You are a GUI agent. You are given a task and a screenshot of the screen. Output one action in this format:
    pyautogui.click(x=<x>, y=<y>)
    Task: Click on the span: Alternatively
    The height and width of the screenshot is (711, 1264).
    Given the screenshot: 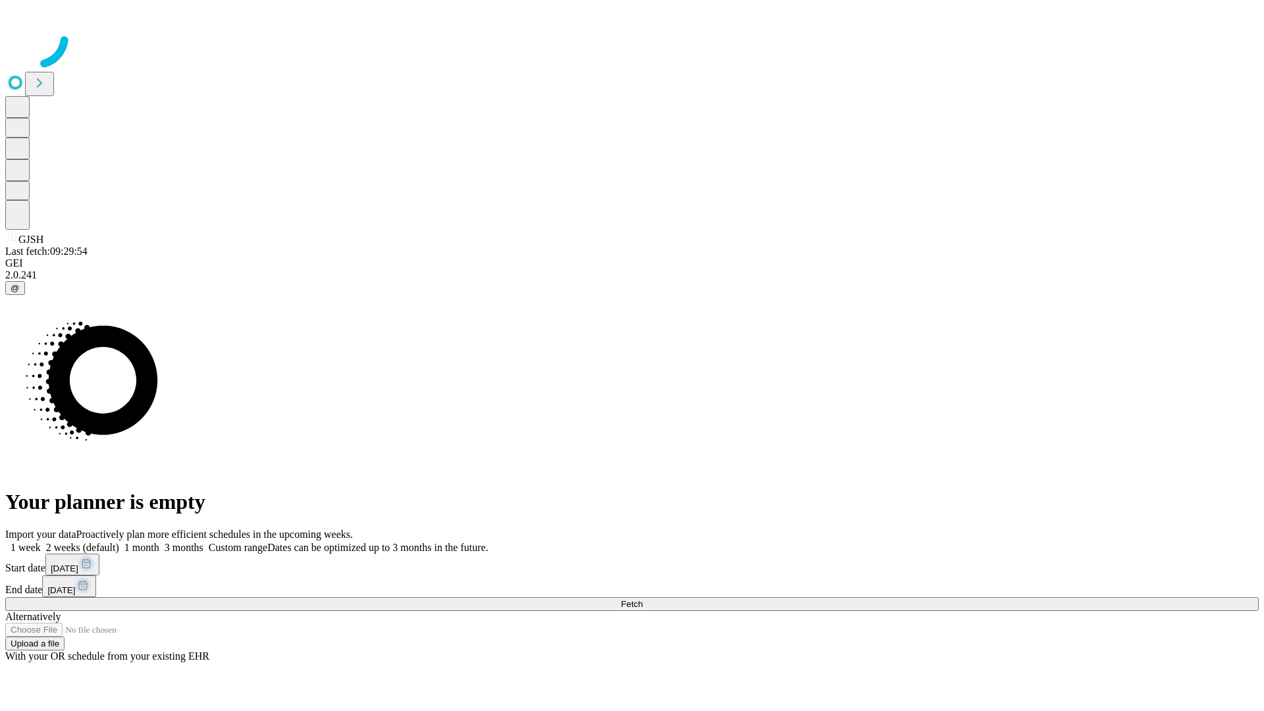 What is the action you would take?
    pyautogui.click(x=33, y=616)
    